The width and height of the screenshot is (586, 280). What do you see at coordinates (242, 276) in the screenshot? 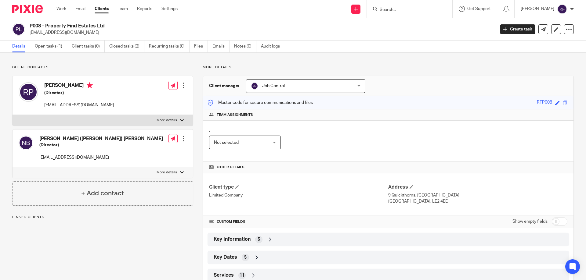
I see `span: 11` at bounding box center [242, 276].